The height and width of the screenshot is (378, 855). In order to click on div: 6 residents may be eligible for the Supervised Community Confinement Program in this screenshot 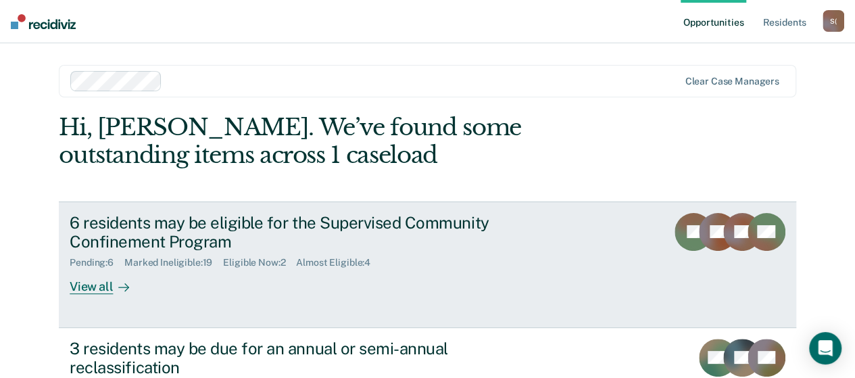, I will do `click(307, 233)`.